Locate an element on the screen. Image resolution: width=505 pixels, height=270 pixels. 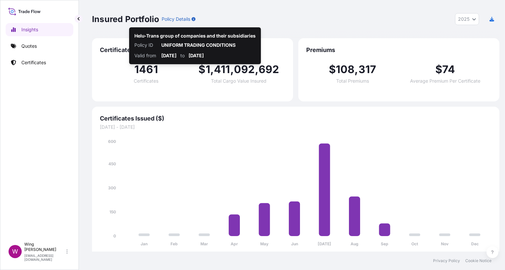
span: 1461 is located at coordinates (146, 69).